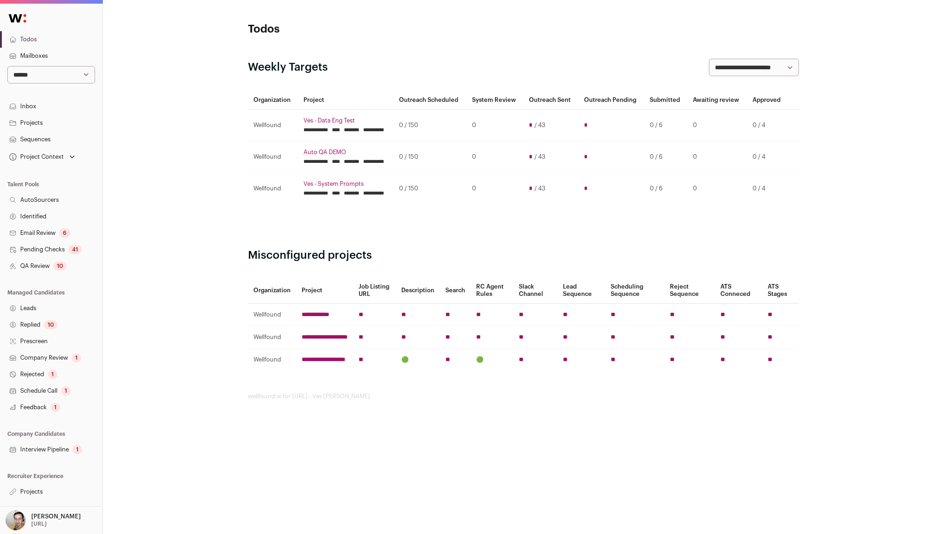  I want to click on th: Scheduling Sequence, so click(634, 291).